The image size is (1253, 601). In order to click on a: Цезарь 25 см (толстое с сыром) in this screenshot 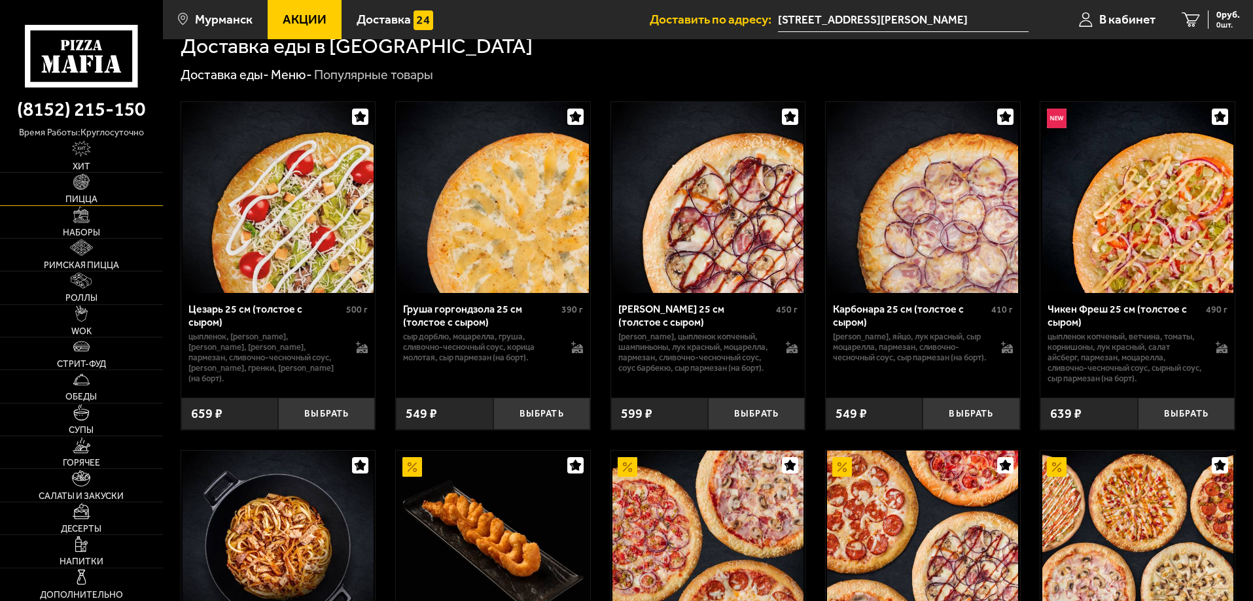, I will do `click(278, 198)`.